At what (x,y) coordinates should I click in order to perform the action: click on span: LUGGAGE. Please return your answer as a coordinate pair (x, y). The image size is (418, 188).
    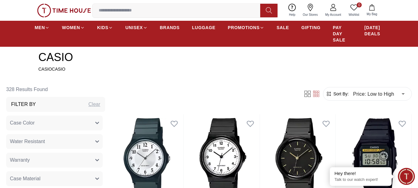
    Looking at the image, I should click on (204, 28).